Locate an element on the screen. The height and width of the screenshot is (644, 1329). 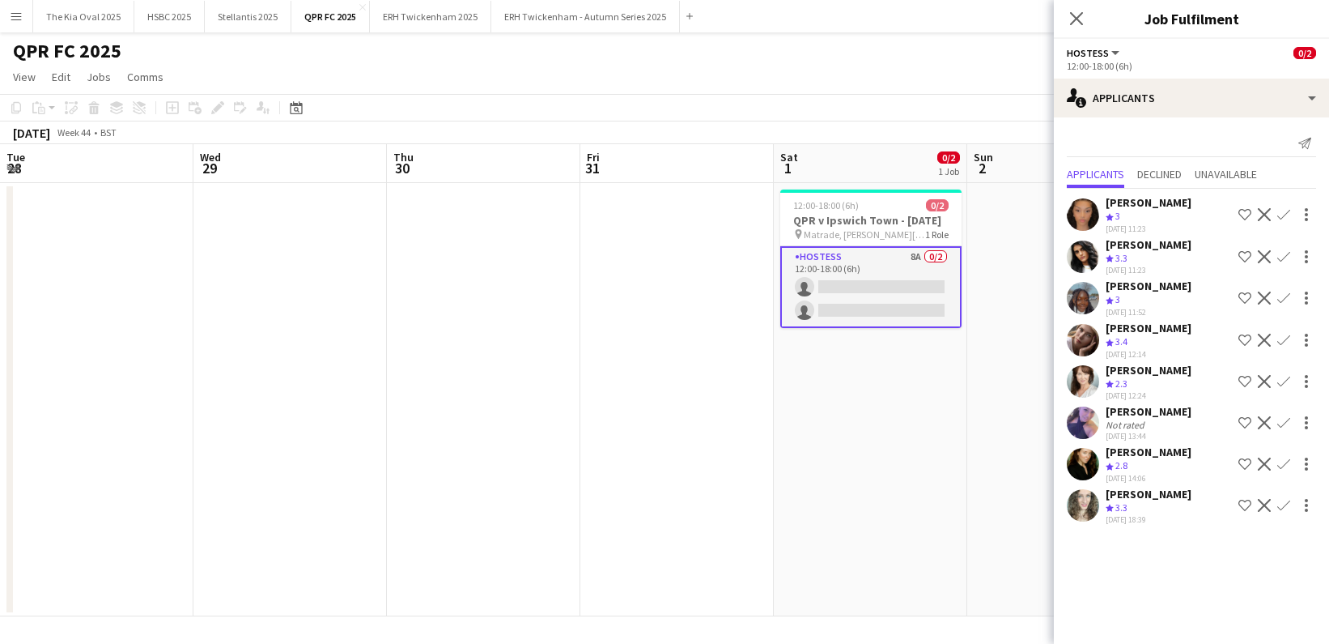
button: Stellantis 2025 is located at coordinates (248, 16).